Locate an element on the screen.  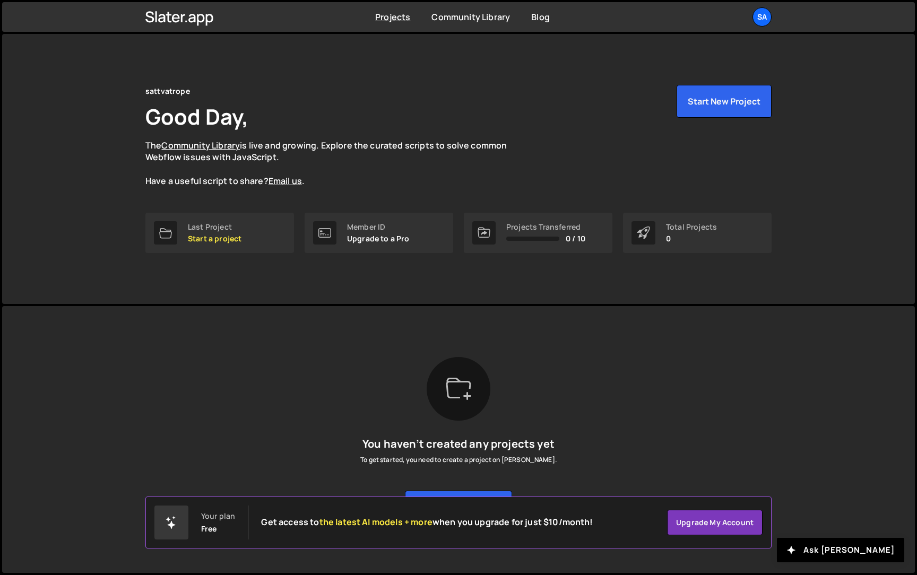
p: Start a project is located at coordinates (214, 239).